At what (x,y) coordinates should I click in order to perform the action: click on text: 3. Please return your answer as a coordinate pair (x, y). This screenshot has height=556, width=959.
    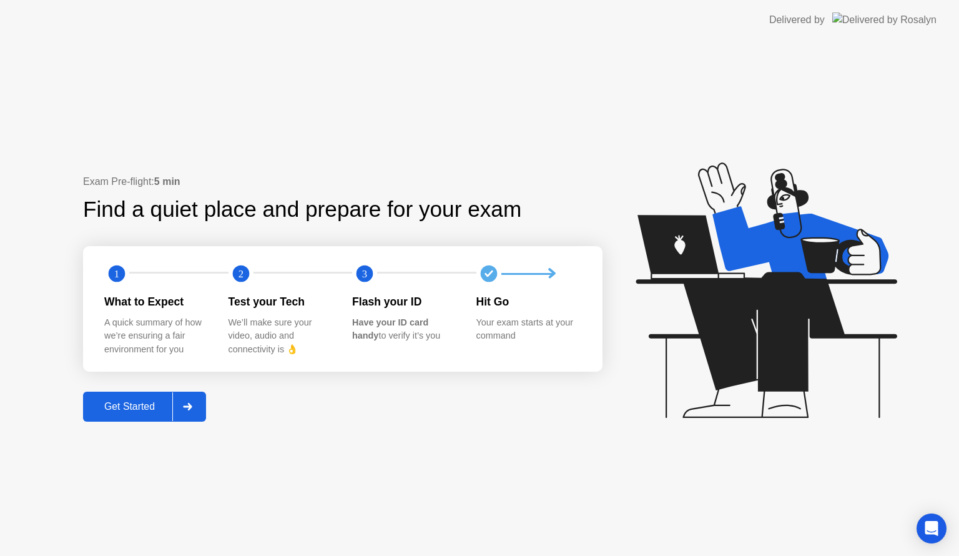
    Looking at the image, I should click on (365, 274).